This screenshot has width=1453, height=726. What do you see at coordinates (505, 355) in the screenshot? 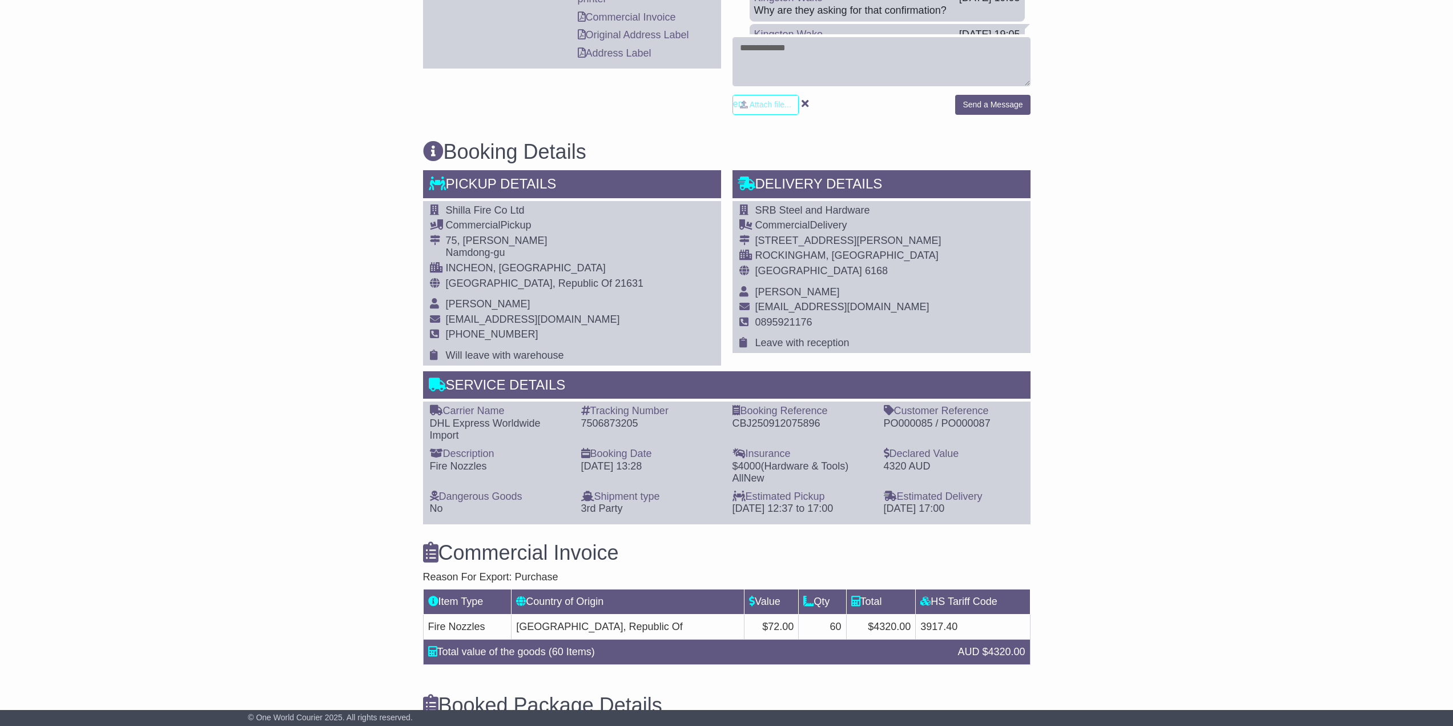
I see `span: Will leave with warehouse` at bounding box center [505, 355].